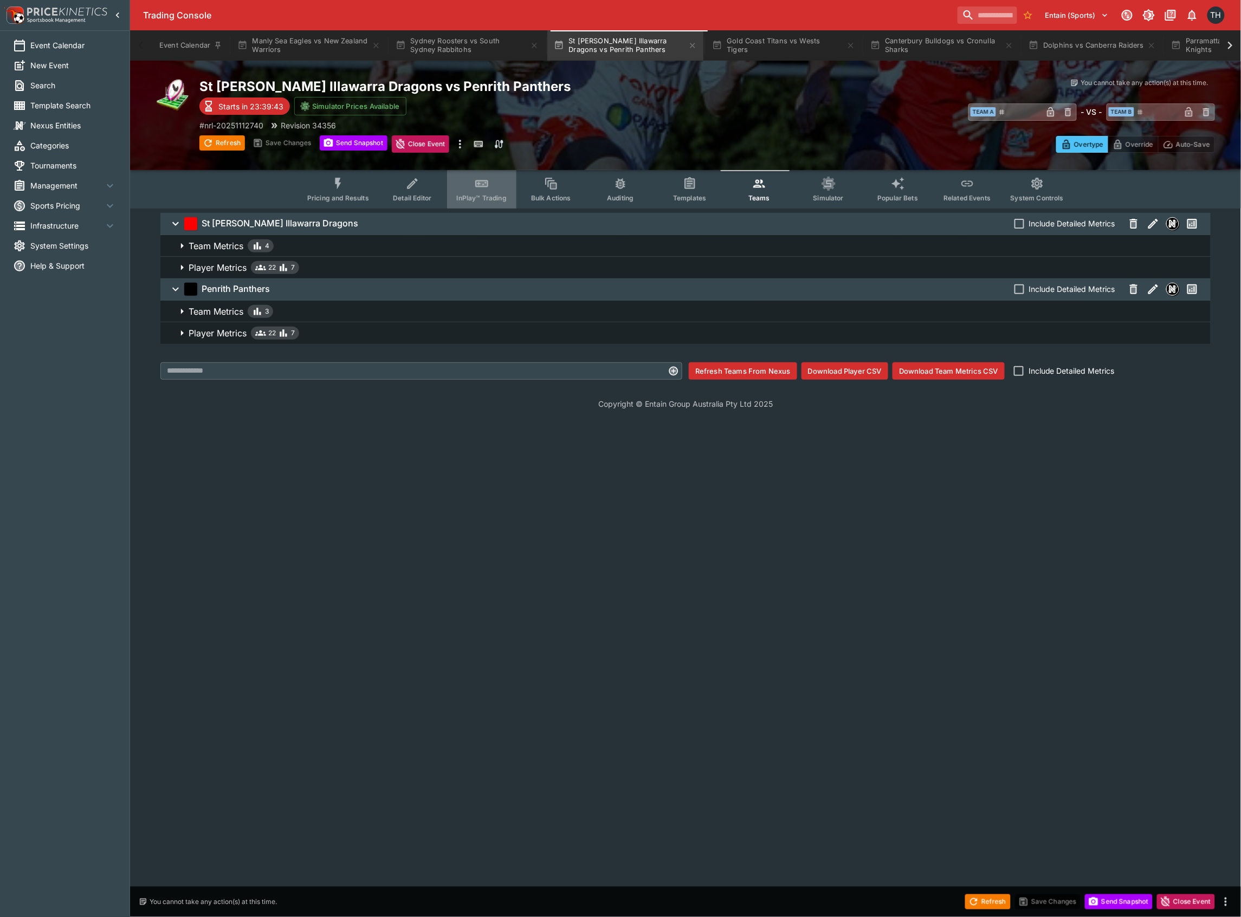 This screenshot has width=1241, height=917. Describe the element at coordinates (267, 312) in the screenshot. I see `span: 3` at that location.